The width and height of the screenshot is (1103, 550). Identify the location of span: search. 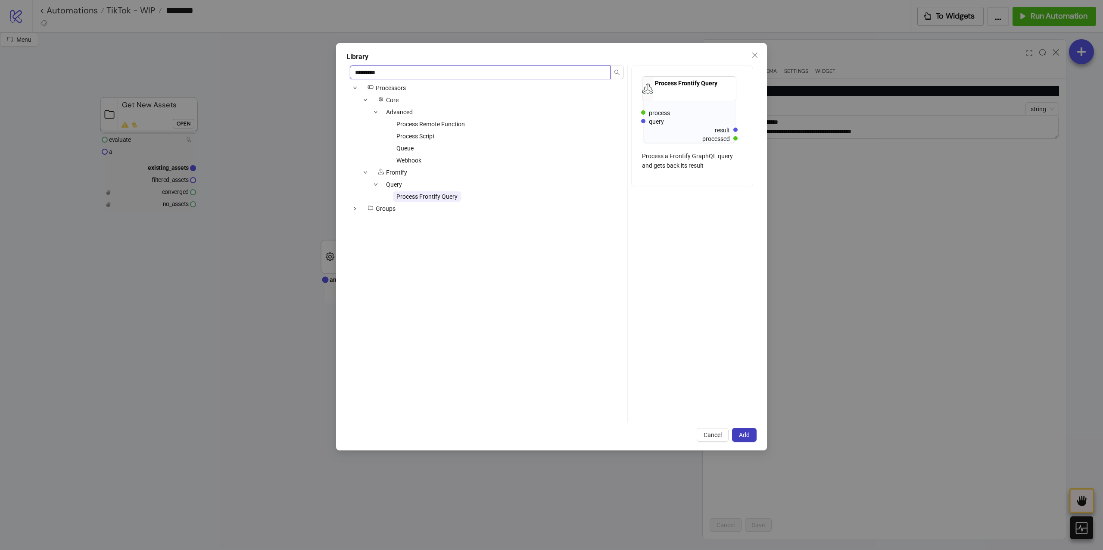
(617, 72).